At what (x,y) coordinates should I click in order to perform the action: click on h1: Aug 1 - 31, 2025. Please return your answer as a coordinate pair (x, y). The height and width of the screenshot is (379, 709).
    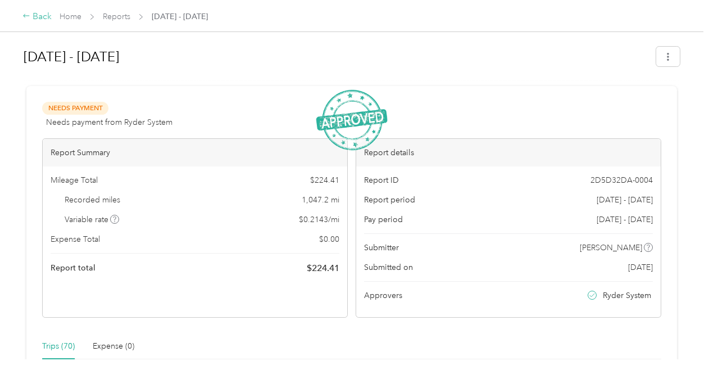
    Looking at the image, I should click on (336, 57).